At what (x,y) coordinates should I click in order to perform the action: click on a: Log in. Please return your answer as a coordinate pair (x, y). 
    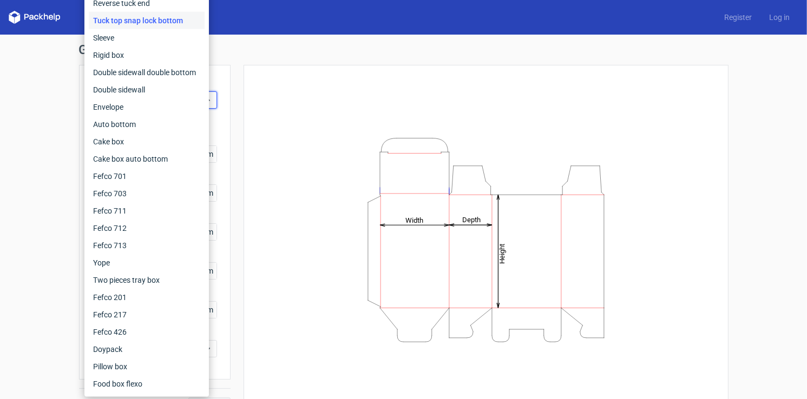
    Looking at the image, I should click on (779, 17).